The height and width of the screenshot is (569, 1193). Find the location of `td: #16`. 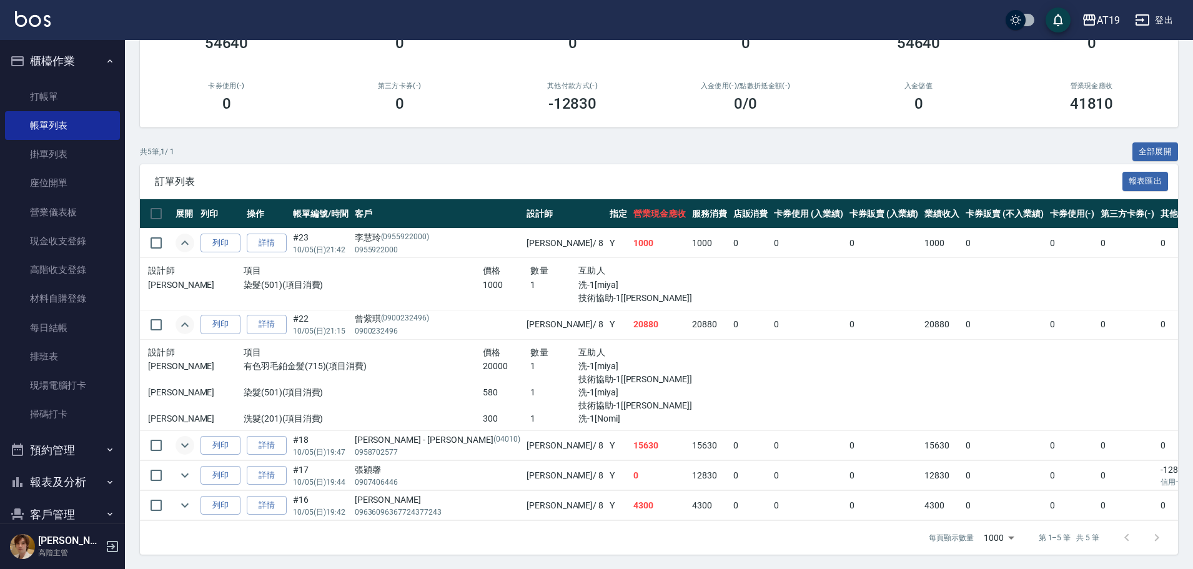

td: #16 is located at coordinates (320, 505).